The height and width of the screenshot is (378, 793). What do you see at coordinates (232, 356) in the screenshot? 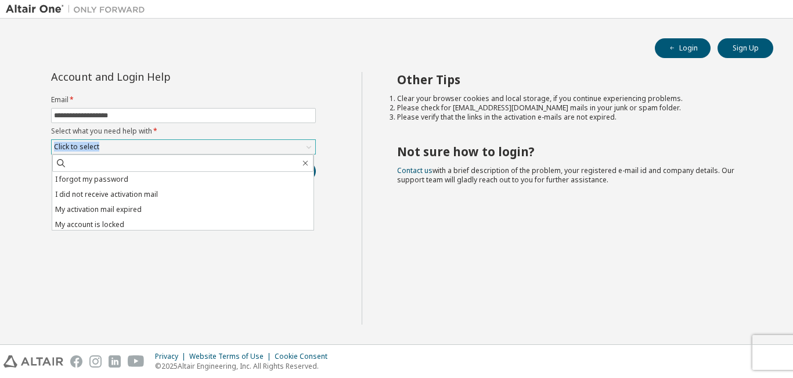
I see `div: Website Terms of Use` at bounding box center [232, 356].